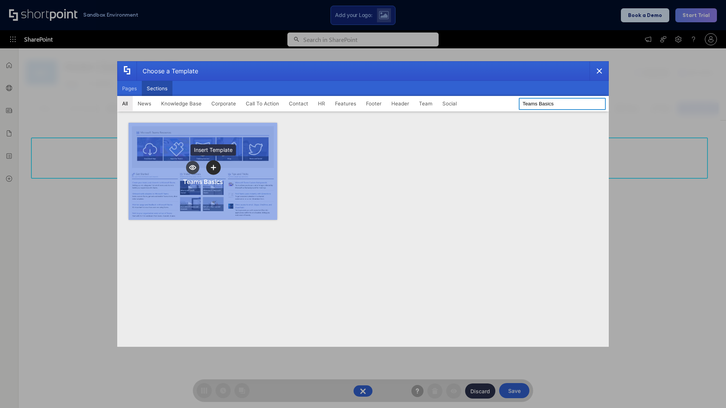 This screenshot has height=408, width=726. Describe the element at coordinates (363, 204) in the screenshot. I see `div: template selector` at that location.